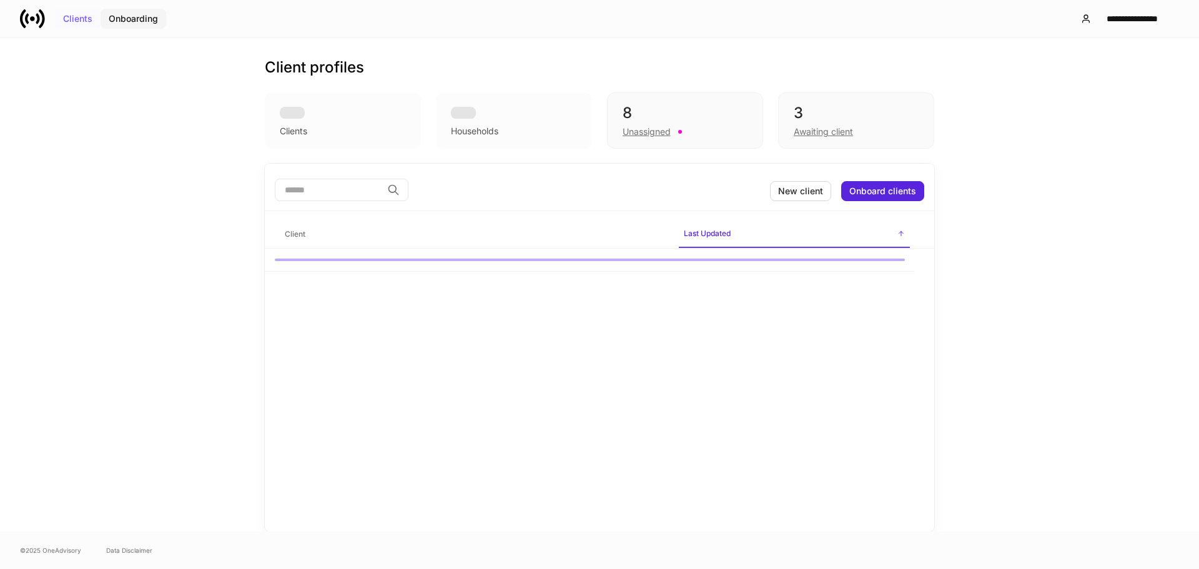 This screenshot has width=1199, height=569. What do you see at coordinates (794, 234) in the screenshot?
I see `span: Last Updated` at bounding box center [794, 234].